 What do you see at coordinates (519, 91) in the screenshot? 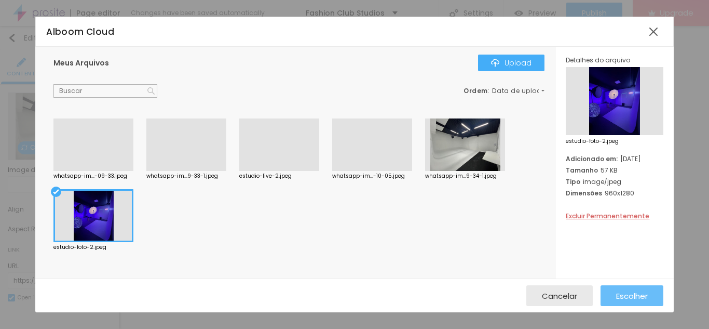
I see `span: Data de upload` at bounding box center [519, 91].